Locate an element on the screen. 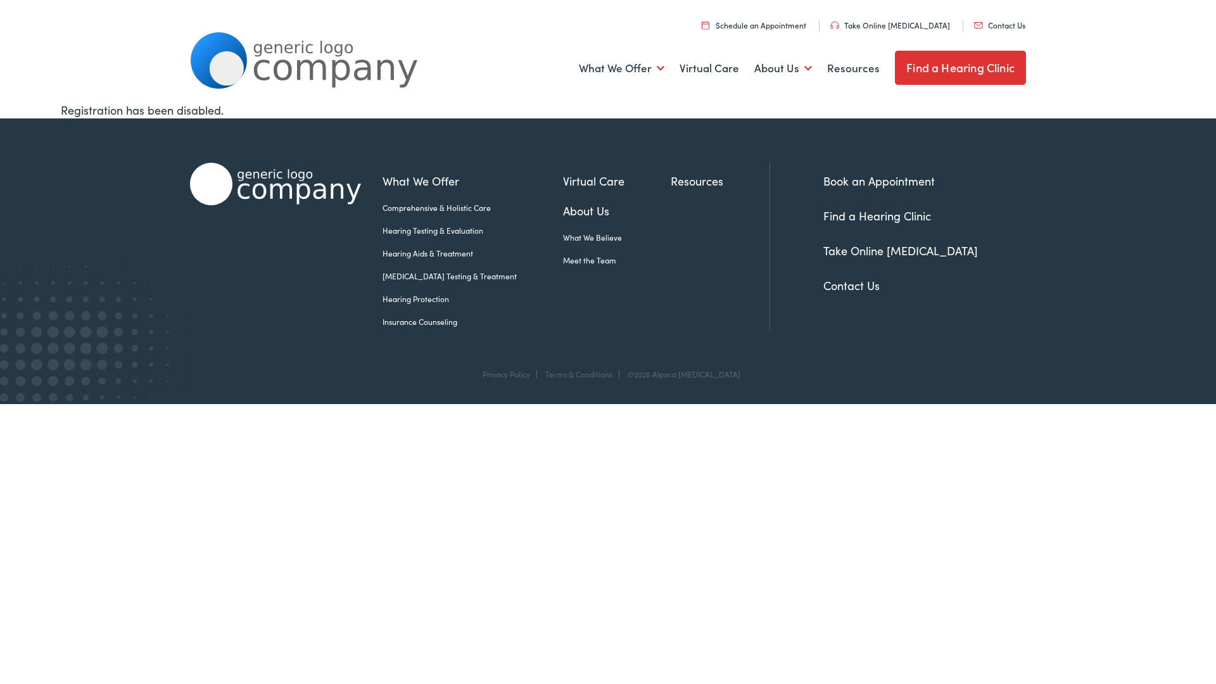  a: Insurance Counseling is located at coordinates (473, 322).